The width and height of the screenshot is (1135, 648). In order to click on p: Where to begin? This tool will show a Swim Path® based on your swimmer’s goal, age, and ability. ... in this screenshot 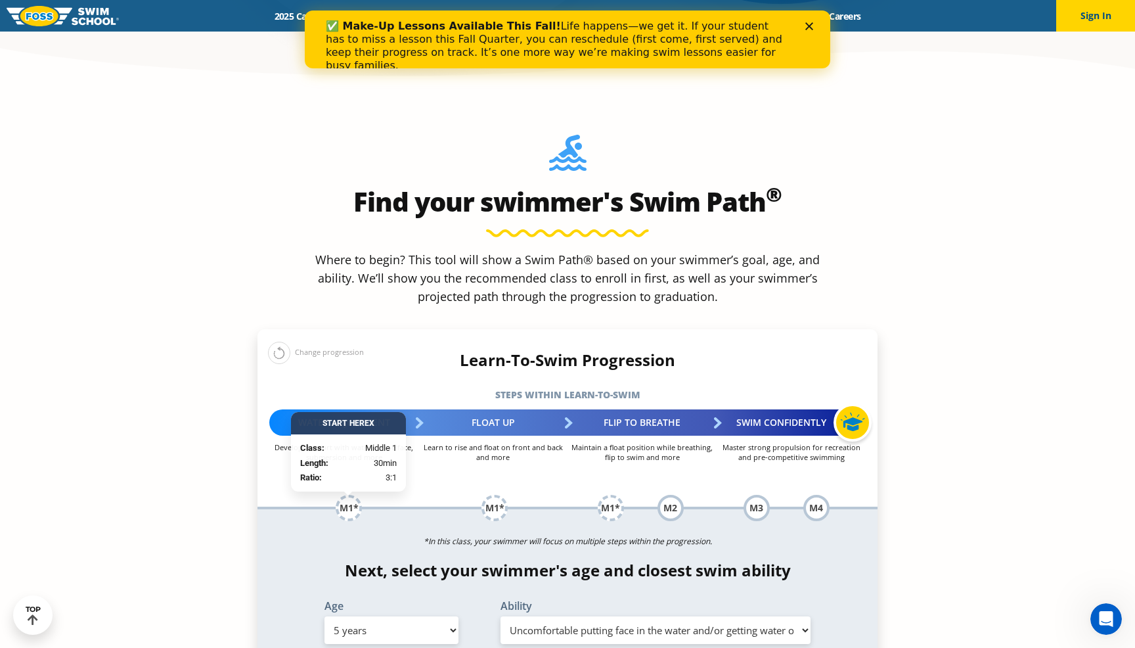, I will do `click(567, 278)`.